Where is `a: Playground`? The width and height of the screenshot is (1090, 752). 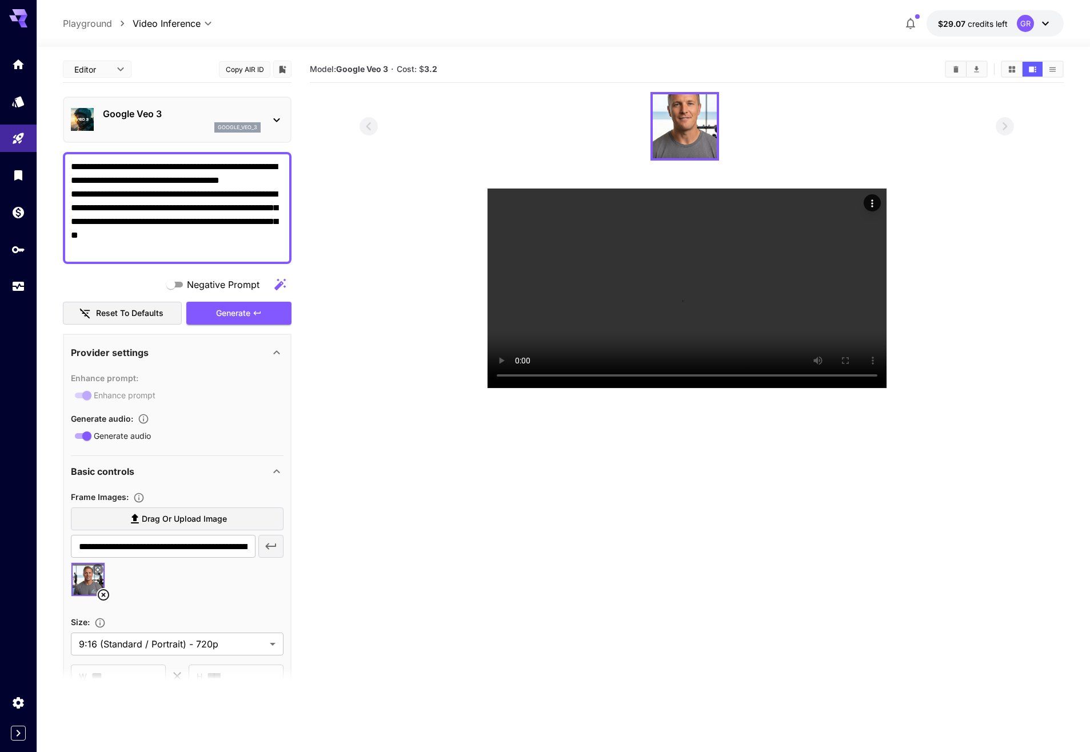
a: Playground is located at coordinates (87, 23).